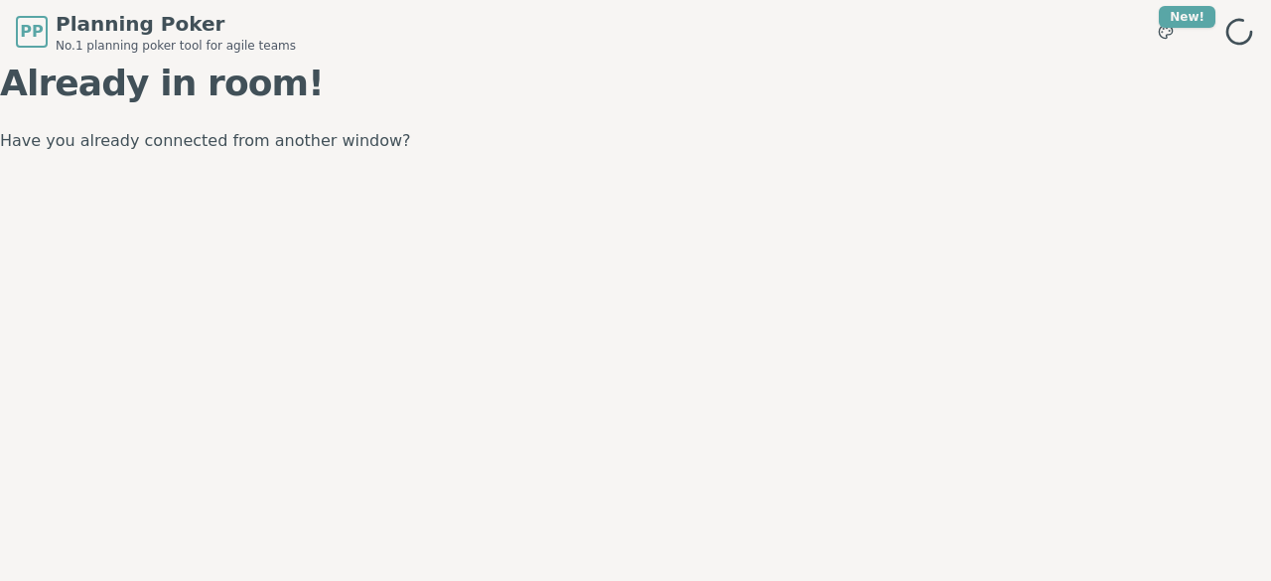 The image size is (1271, 581). I want to click on span: PP, so click(31, 32).